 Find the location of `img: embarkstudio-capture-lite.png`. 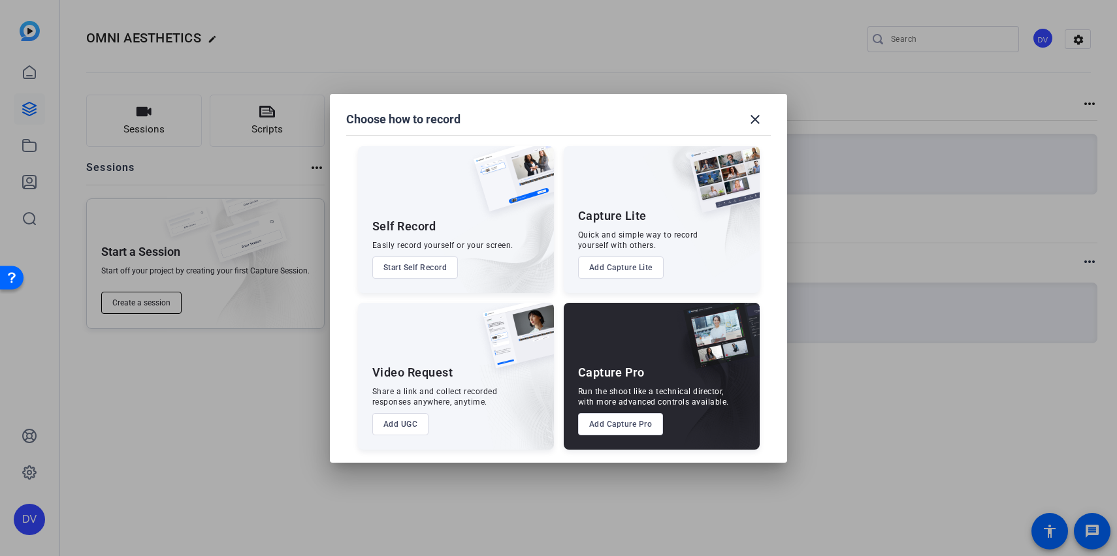

img: embarkstudio-capture-lite.png is located at coordinates (701, 212).